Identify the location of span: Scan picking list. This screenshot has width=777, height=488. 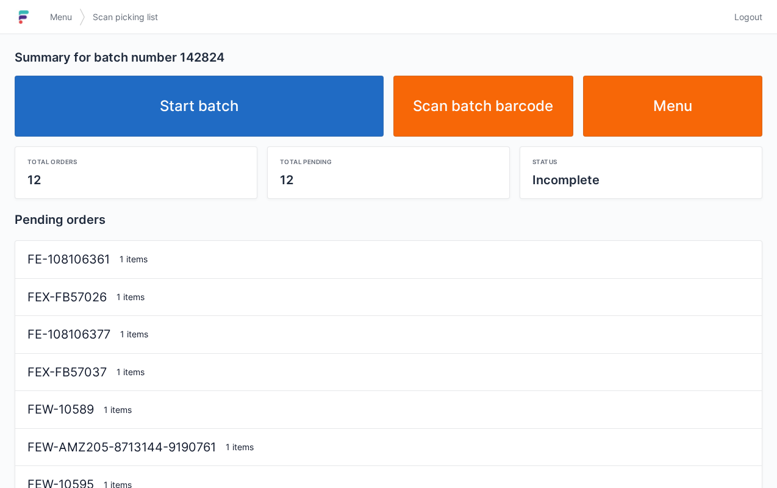
(125, 17).